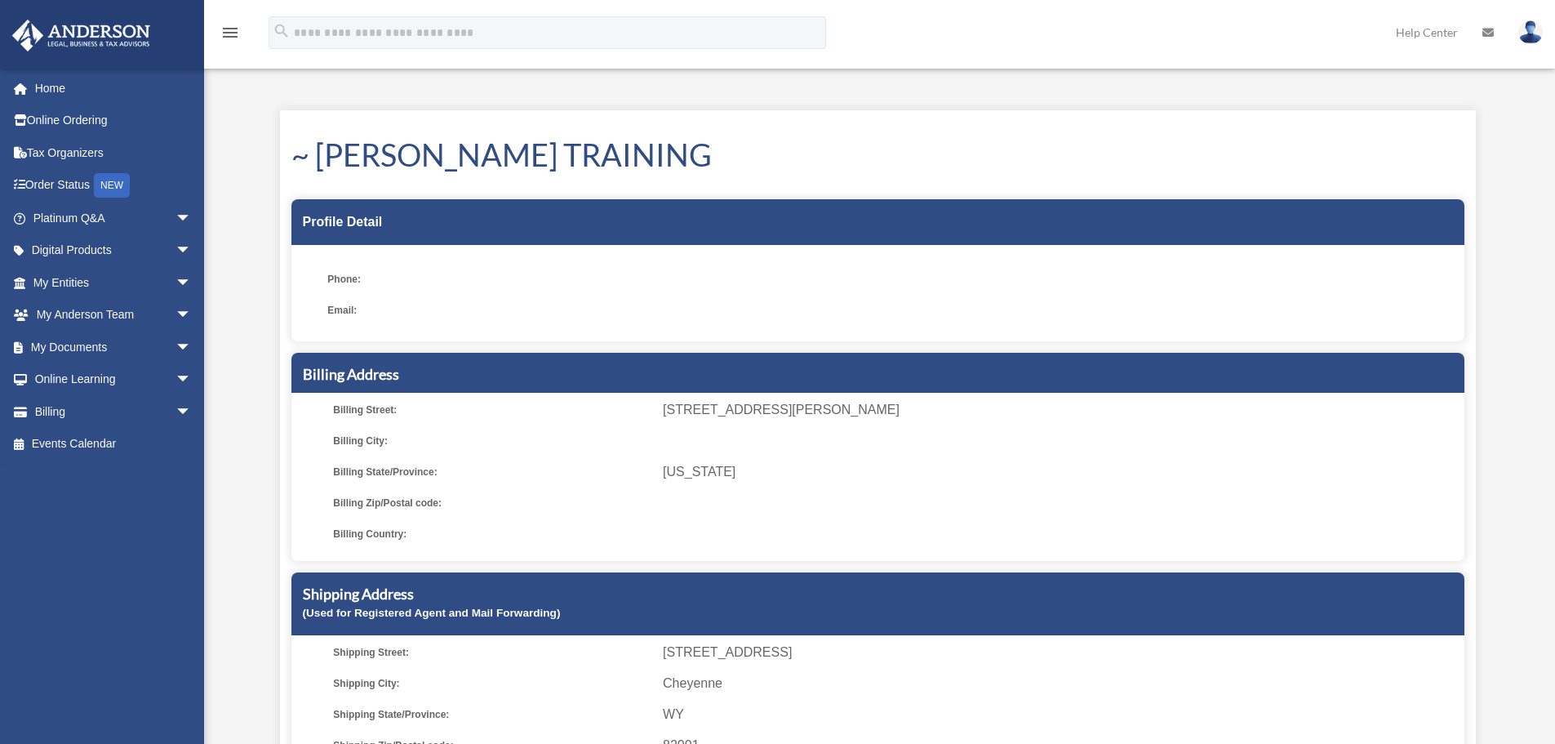 The width and height of the screenshot is (1555, 744). What do you see at coordinates (282, 31) in the screenshot?
I see `i: search` at bounding box center [282, 31].